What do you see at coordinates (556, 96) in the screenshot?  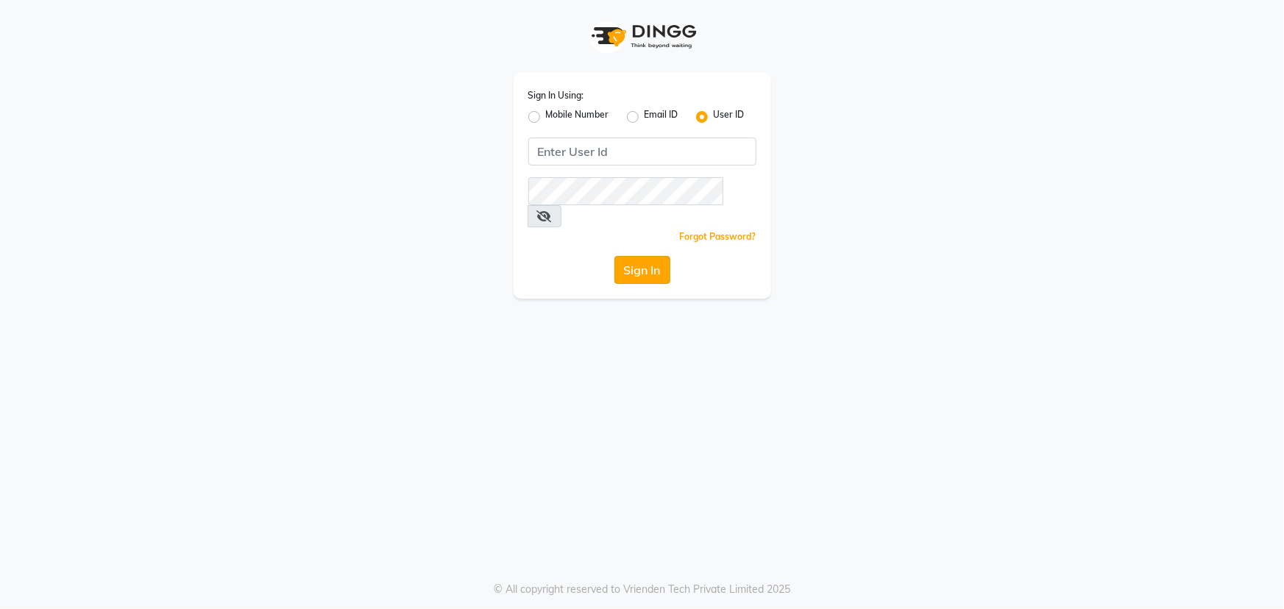 I see `label: Sign In Using:` at bounding box center [556, 96].